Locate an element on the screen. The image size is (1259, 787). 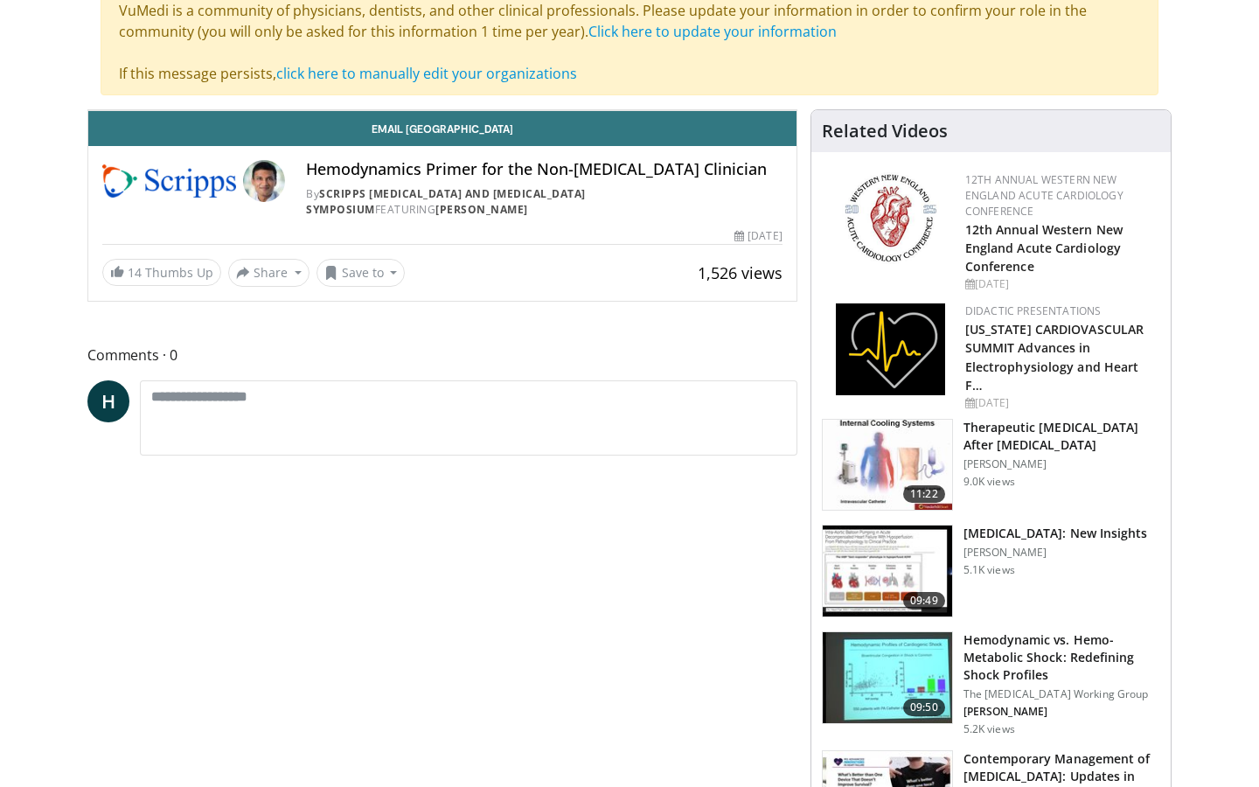
video-js: Video Player is located at coordinates (442, 110).